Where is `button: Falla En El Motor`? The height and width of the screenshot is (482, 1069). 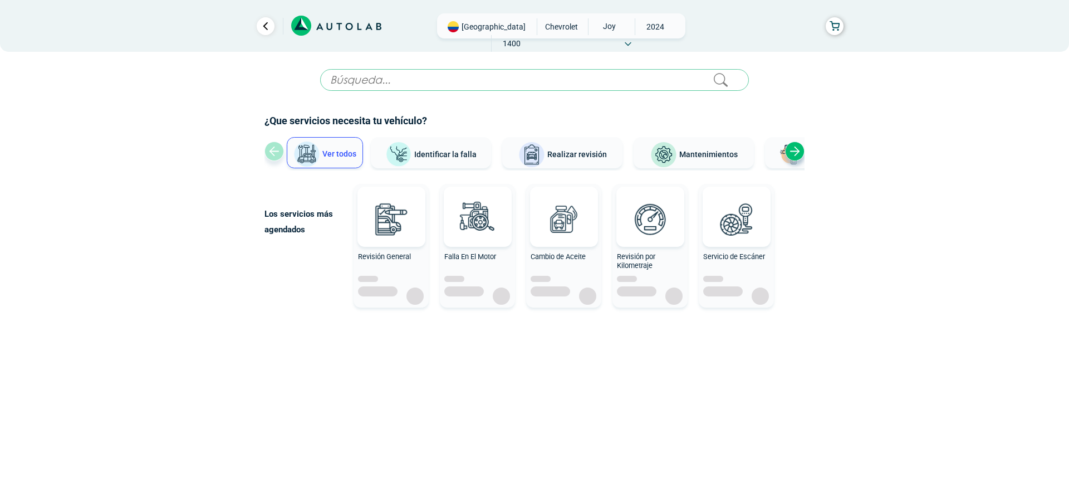 button: Falla En El Motor is located at coordinates (477, 246).